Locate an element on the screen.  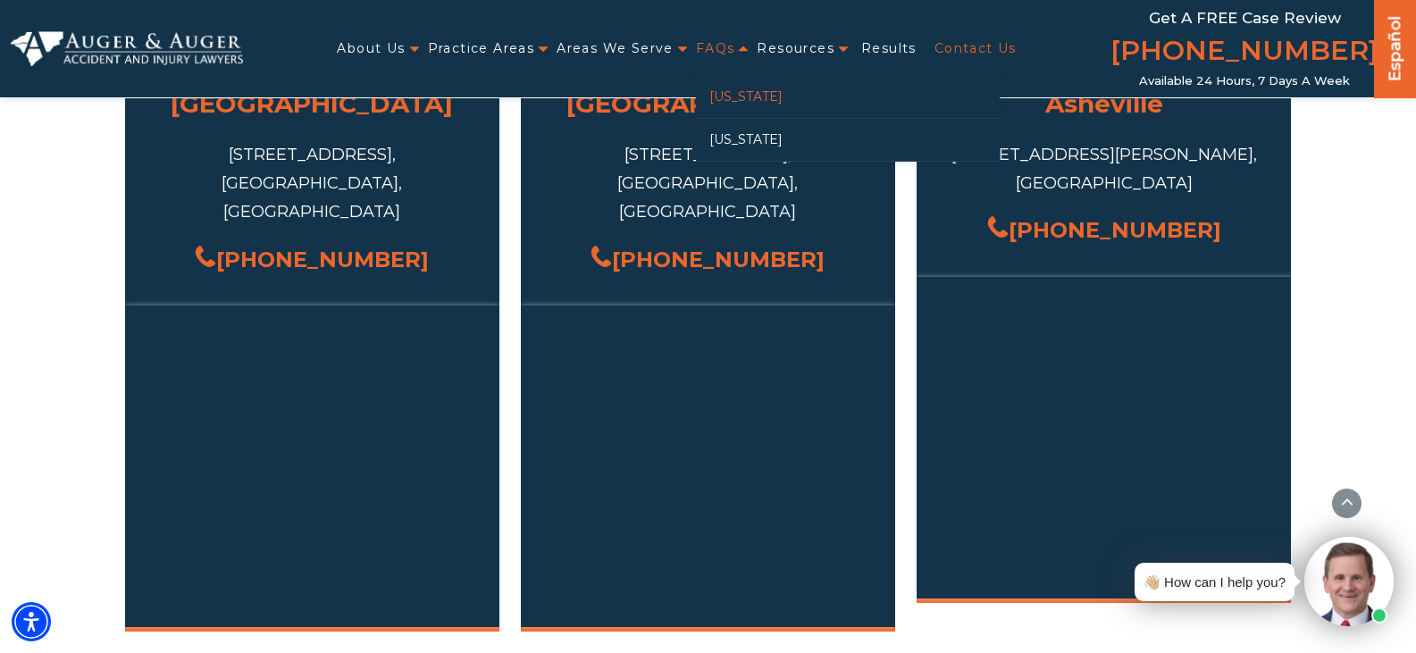
a: Resources is located at coordinates (795, 48).